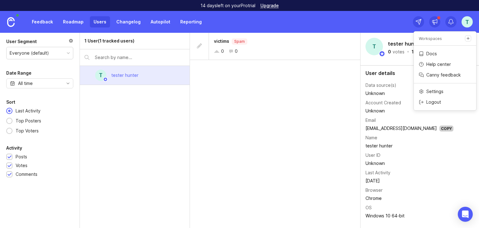 This screenshot has width=479, height=228. Describe the element at coordinates (73, 22) in the screenshot. I see `a: Roadmap` at that location.